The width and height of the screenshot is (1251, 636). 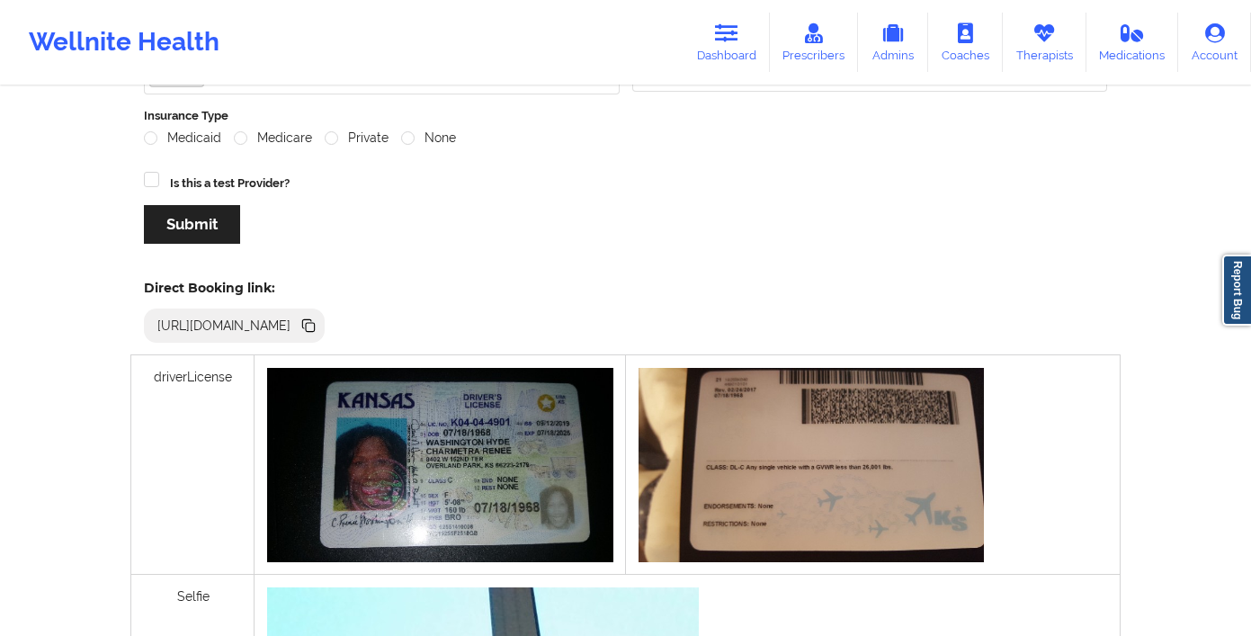 What do you see at coordinates (192, 465) in the screenshot?
I see `div: driverLicense` at bounding box center [192, 465].